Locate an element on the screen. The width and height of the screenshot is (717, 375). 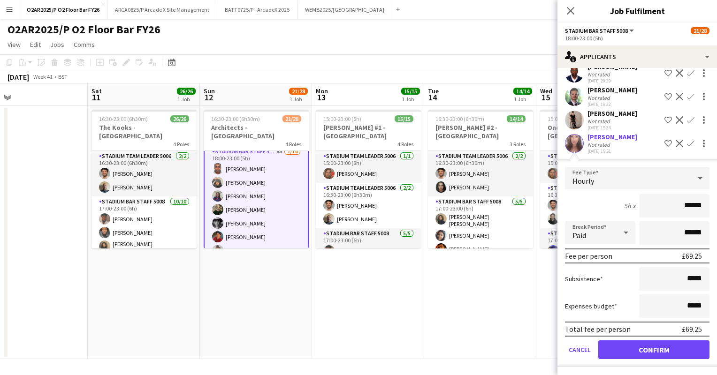
span: Sun is located at coordinates (209, 91).